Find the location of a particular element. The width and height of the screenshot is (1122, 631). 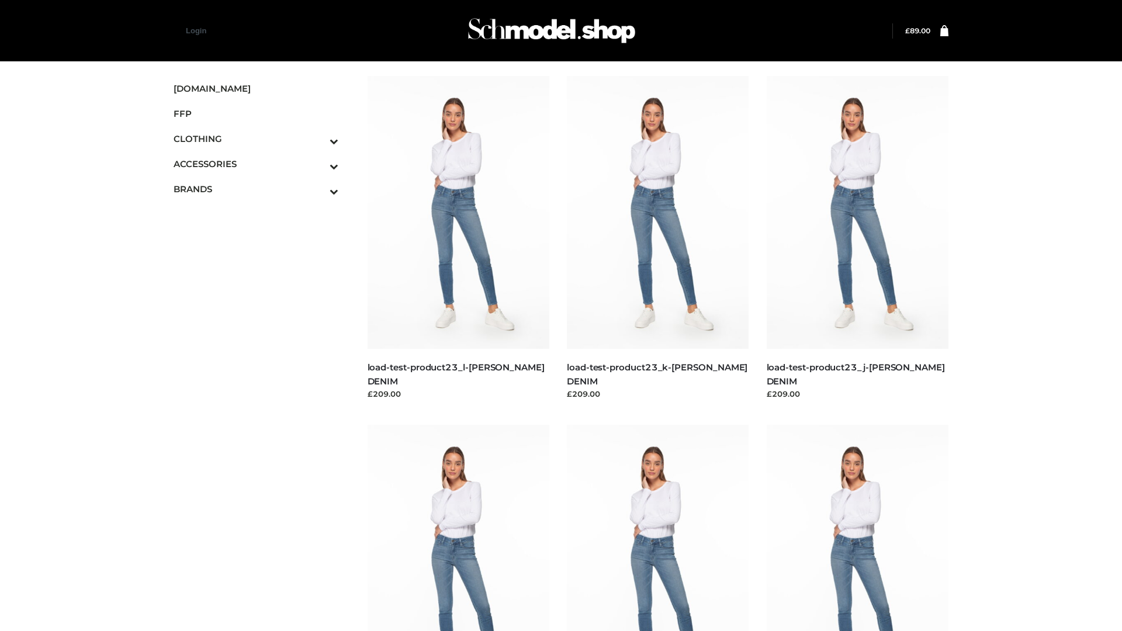

a: Login is located at coordinates (196, 30).